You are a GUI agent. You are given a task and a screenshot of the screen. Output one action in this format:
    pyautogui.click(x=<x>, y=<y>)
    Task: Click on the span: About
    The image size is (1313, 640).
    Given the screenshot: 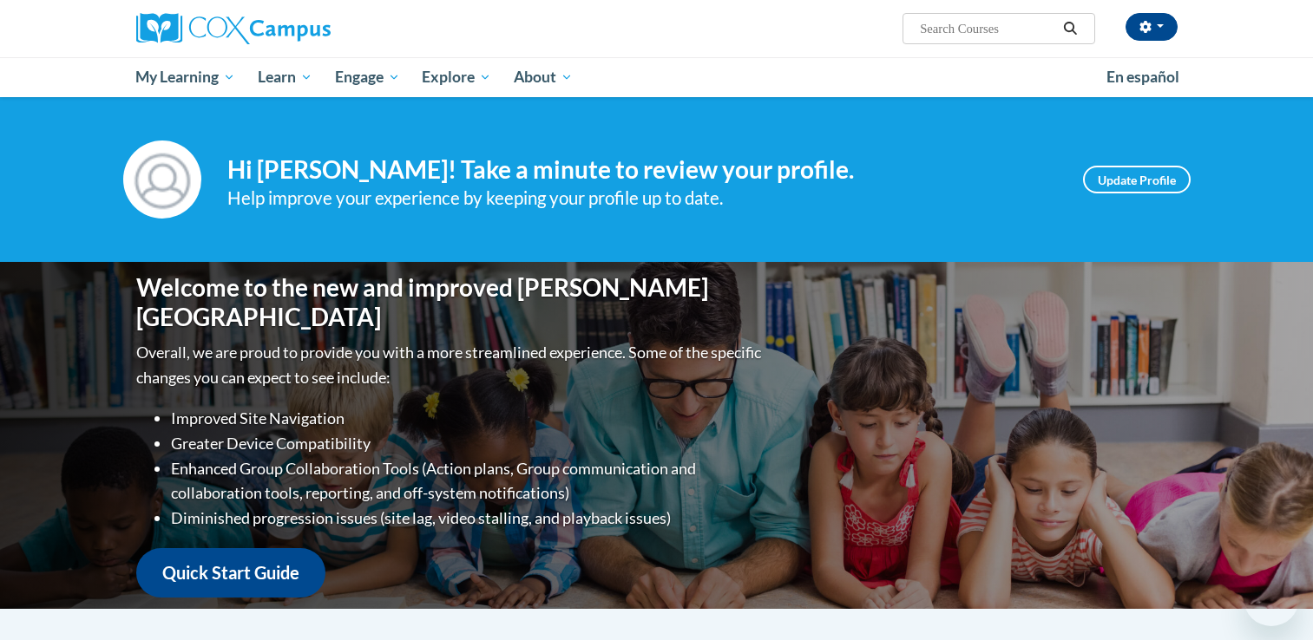 What is the action you would take?
    pyautogui.click(x=543, y=77)
    